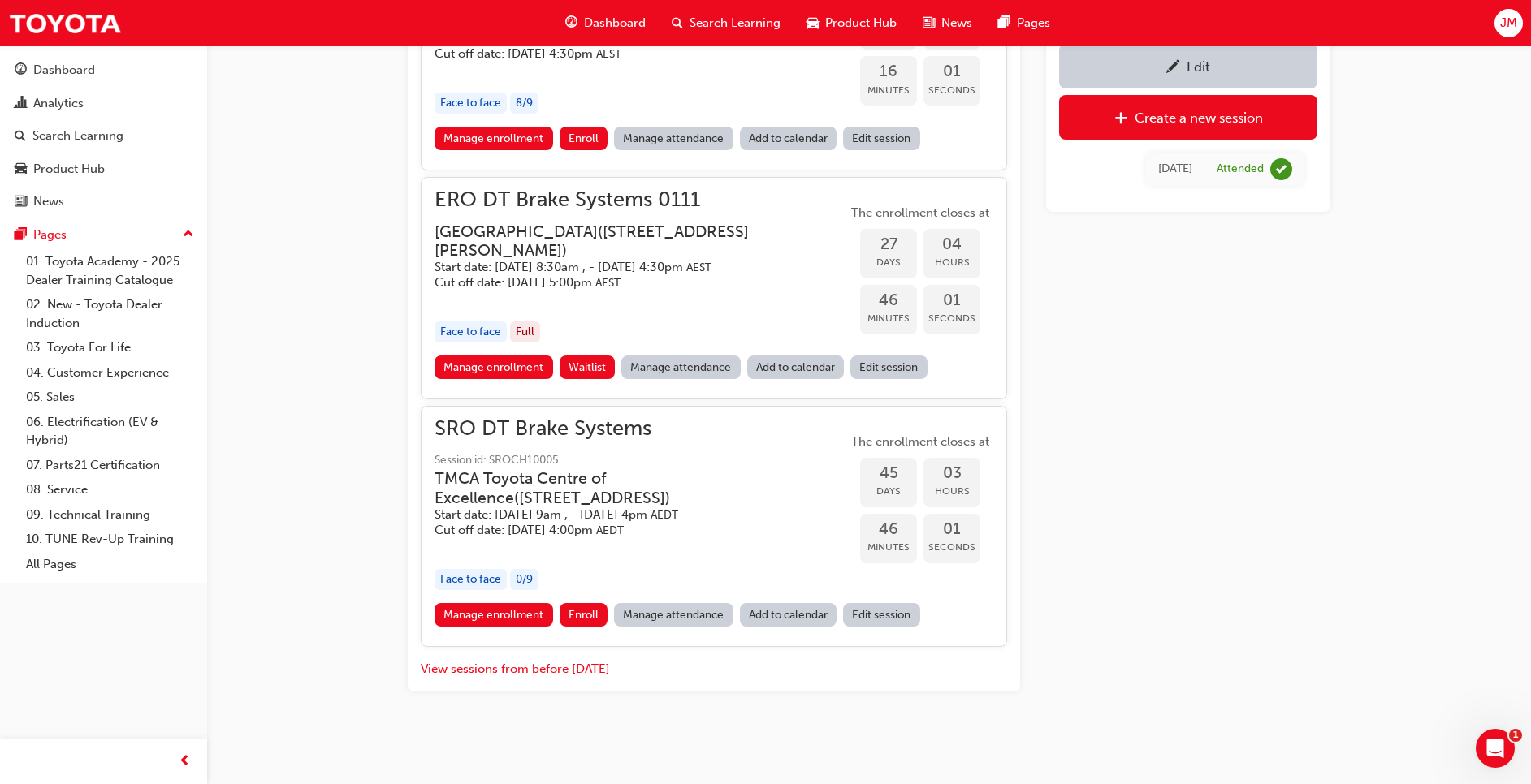  I want to click on span: 45, so click(889, 473).